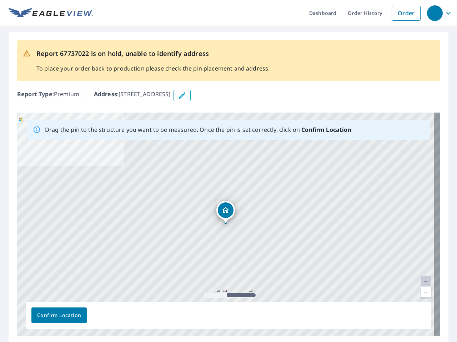  I want to click on a: Current Level 20, Zoom In Disabled, so click(425, 282).